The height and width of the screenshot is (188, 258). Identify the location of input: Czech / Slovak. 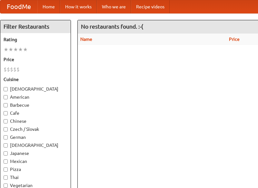
(5, 130).